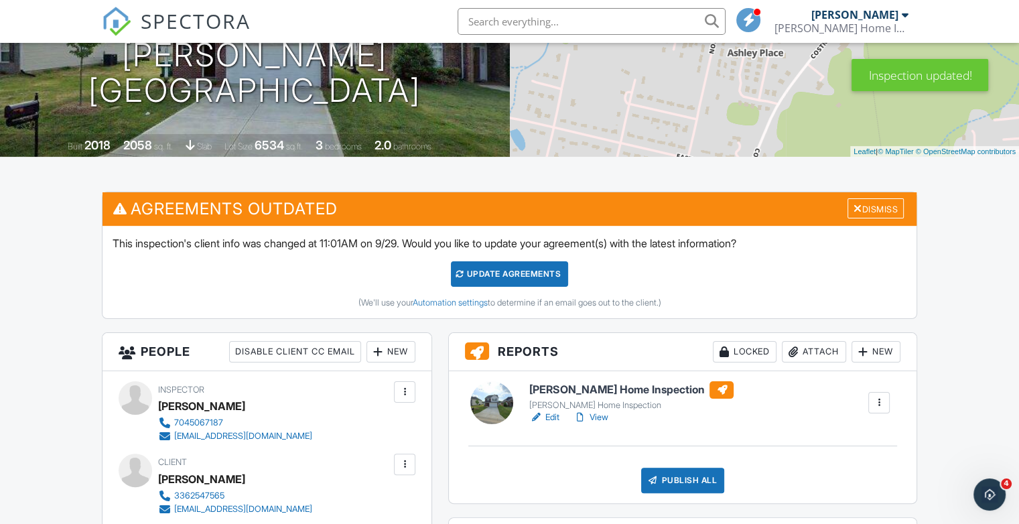 This screenshot has height=524, width=1019. Describe the element at coordinates (75, 146) in the screenshot. I see `span: Built` at that location.